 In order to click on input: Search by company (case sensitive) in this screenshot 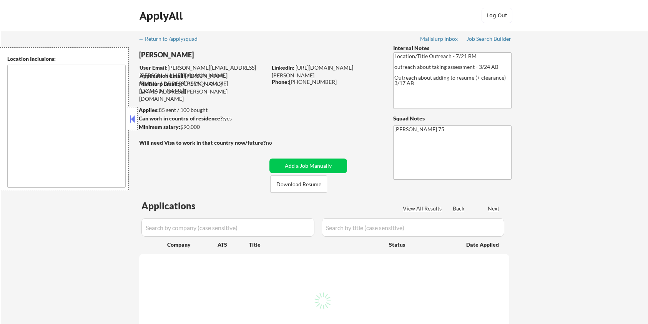, I will do `click(228, 227)`.